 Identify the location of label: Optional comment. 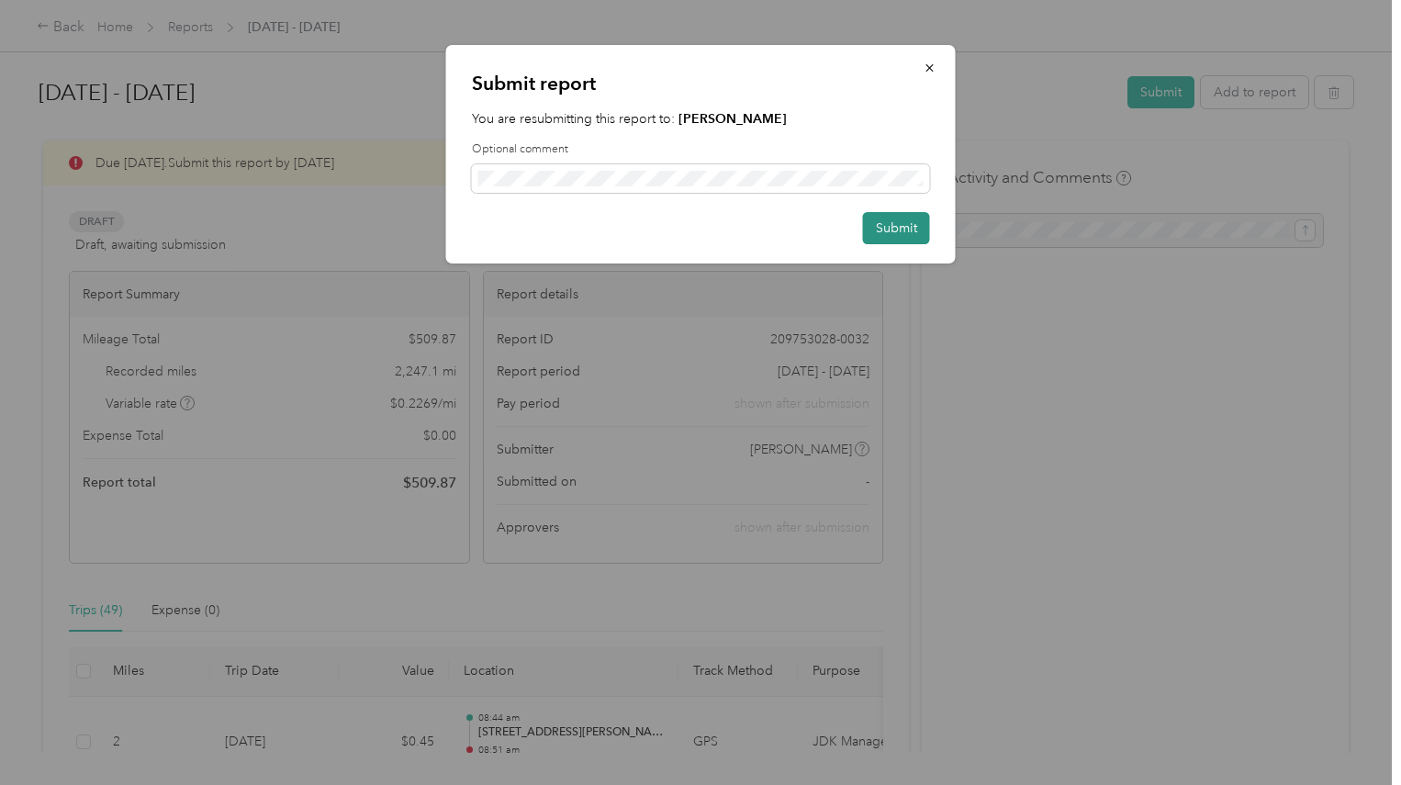
(700, 150).